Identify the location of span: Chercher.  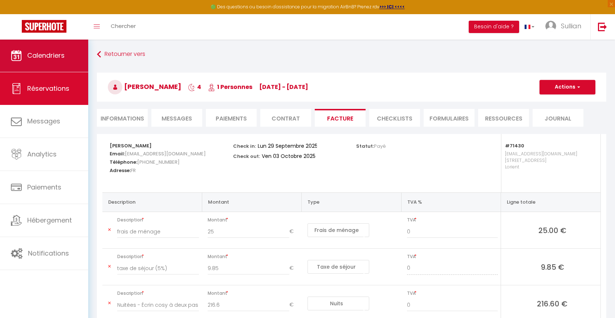
(123, 26).